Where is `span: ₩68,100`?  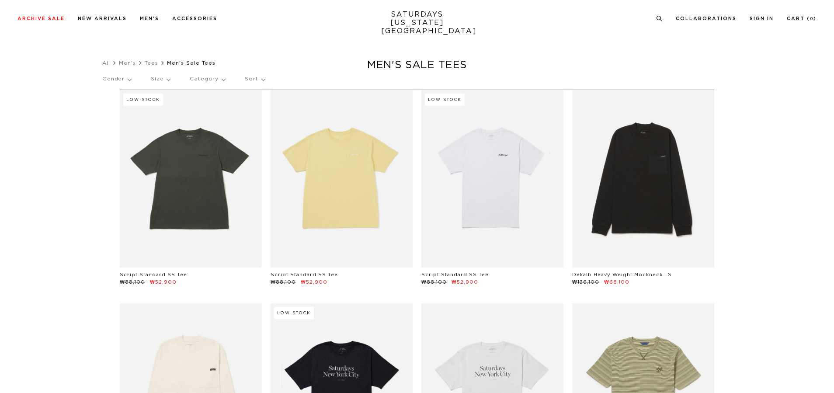 span: ₩68,100 is located at coordinates (617, 282).